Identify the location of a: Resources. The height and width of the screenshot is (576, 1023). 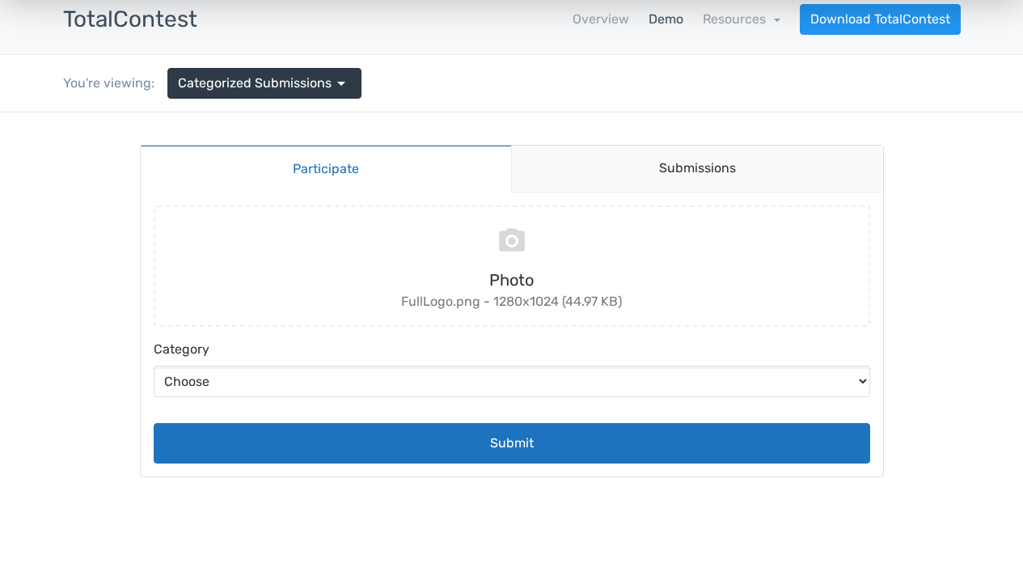
(742, 19).